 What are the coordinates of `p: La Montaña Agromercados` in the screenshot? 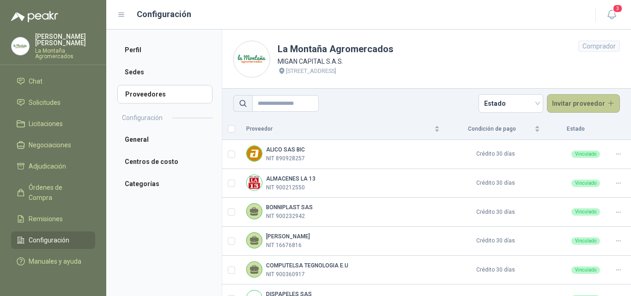 It's located at (65, 54).